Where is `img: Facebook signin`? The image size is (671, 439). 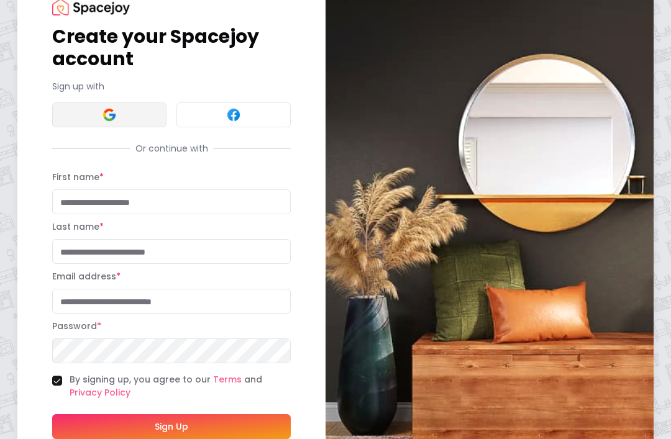 img: Facebook signin is located at coordinates (234, 115).